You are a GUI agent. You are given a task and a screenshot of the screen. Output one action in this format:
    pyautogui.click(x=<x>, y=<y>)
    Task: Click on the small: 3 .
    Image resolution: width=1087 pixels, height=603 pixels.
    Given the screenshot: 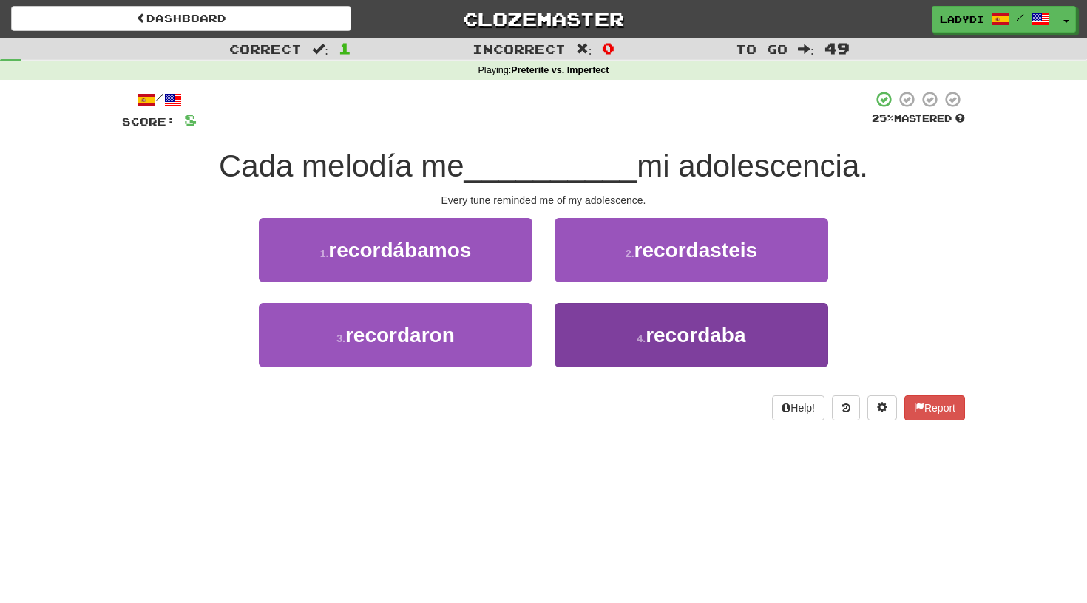 What is the action you would take?
    pyautogui.click(x=341, y=339)
    